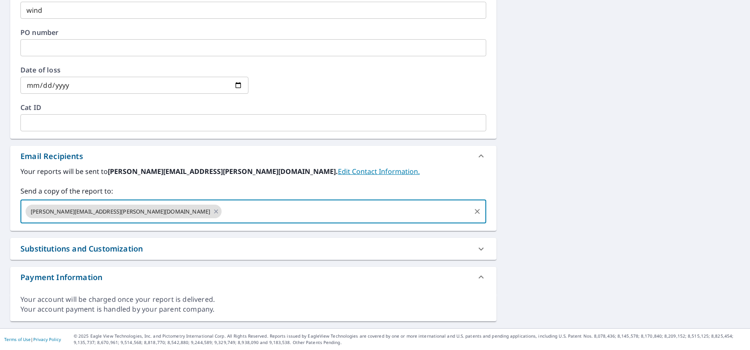  I want to click on a: Privacy Policy, so click(47, 339).